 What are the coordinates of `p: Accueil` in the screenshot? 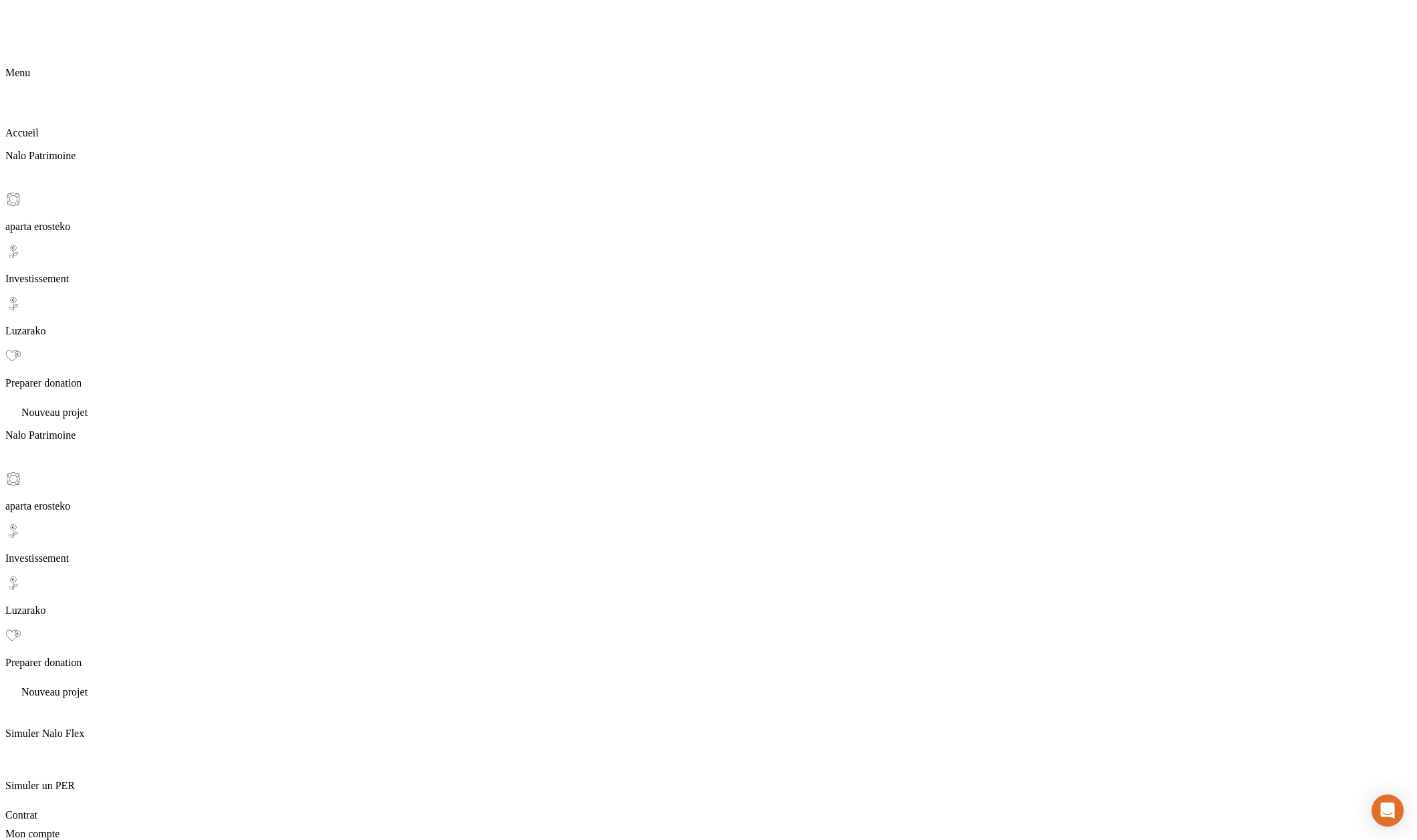 It's located at (708, 134).